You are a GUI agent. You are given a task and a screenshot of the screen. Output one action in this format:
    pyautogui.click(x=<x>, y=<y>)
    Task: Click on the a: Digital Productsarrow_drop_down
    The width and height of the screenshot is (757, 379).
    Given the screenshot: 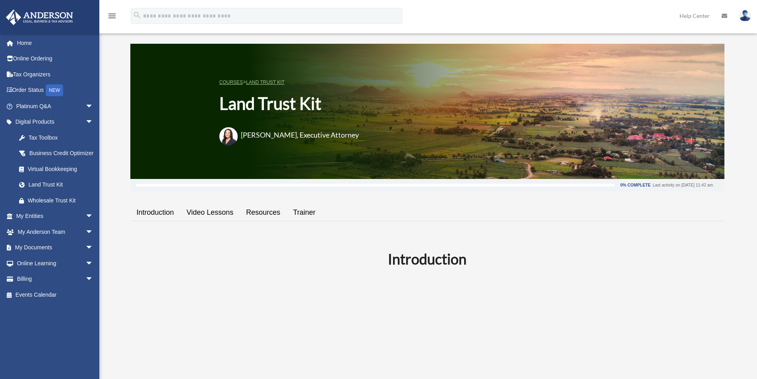 What is the action you would take?
    pyautogui.click(x=55, y=122)
    